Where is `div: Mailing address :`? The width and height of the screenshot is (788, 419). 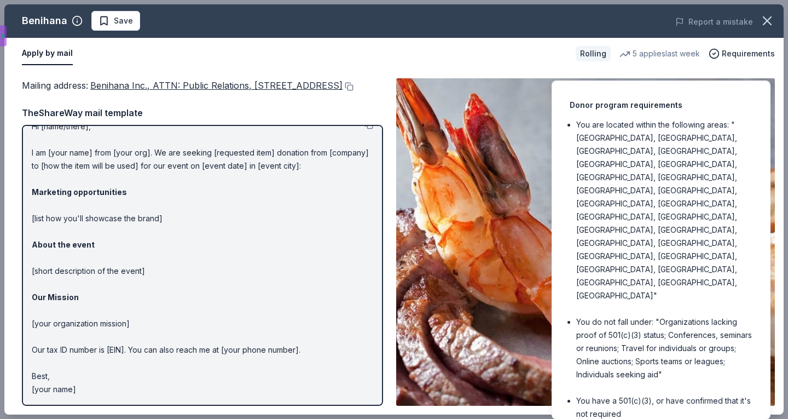 div: Mailing address : is located at coordinates (203, 85).